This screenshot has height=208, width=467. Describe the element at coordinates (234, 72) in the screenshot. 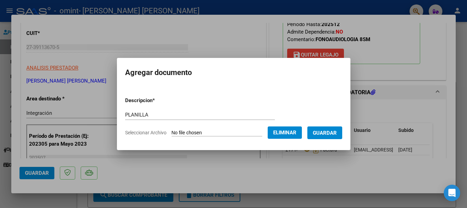

I see `h2: Agregar documento` at that location.